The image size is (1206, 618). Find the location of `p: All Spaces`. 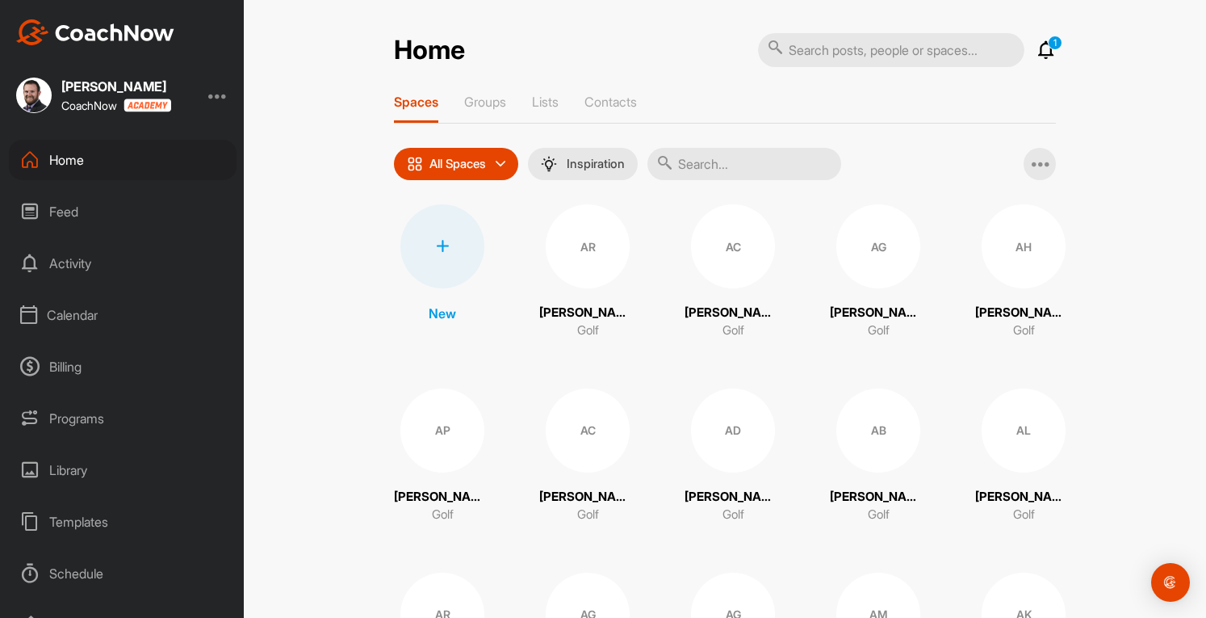

p: All Spaces is located at coordinates (458, 164).